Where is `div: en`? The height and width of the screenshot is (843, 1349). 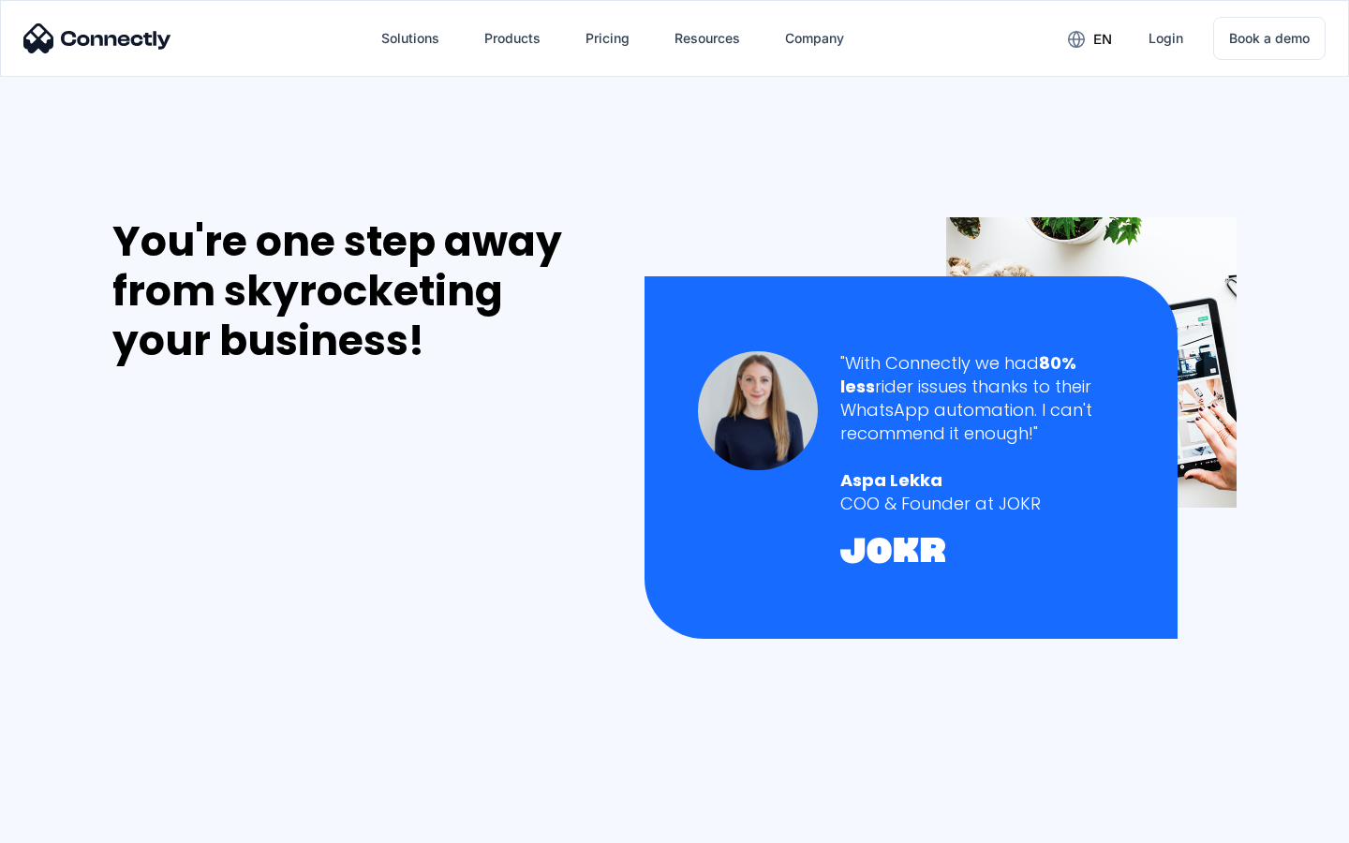 div: en is located at coordinates (1102, 39).